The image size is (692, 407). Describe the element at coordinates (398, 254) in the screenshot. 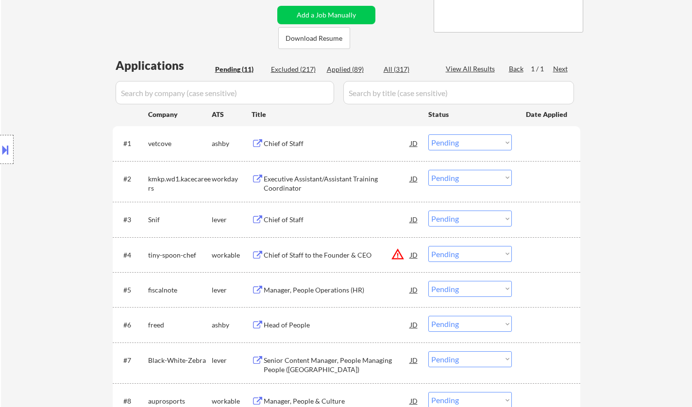

I see `button: warning_amber` at that location.